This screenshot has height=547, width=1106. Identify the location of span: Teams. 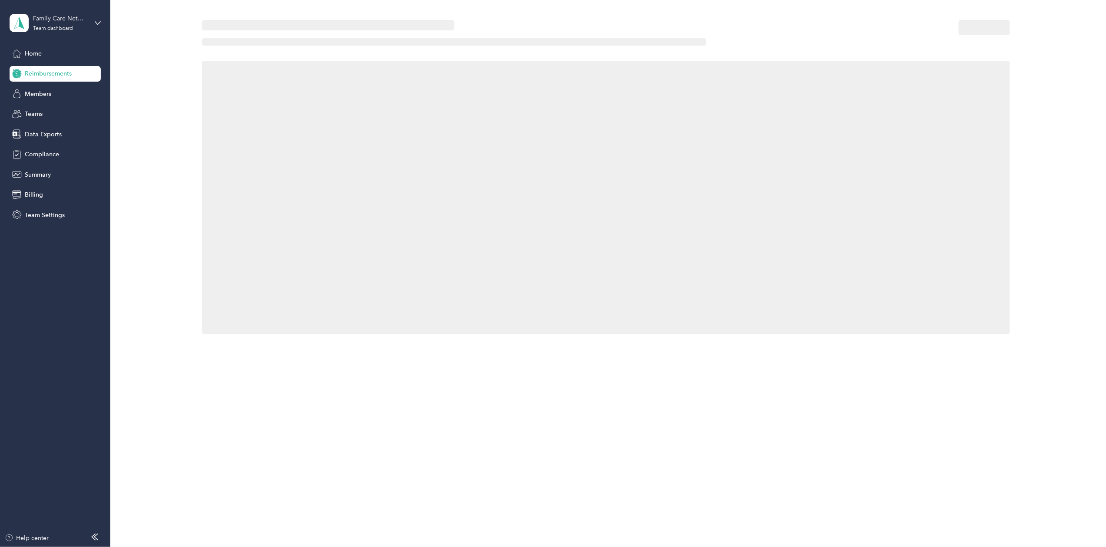
(33, 114).